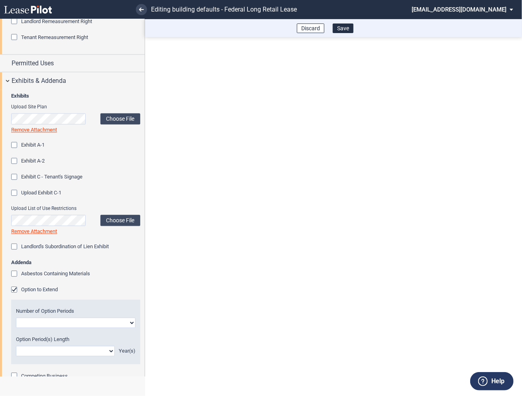  What do you see at coordinates (43, 339) in the screenshot?
I see `span: Option Period(s) Length` at bounding box center [43, 339].